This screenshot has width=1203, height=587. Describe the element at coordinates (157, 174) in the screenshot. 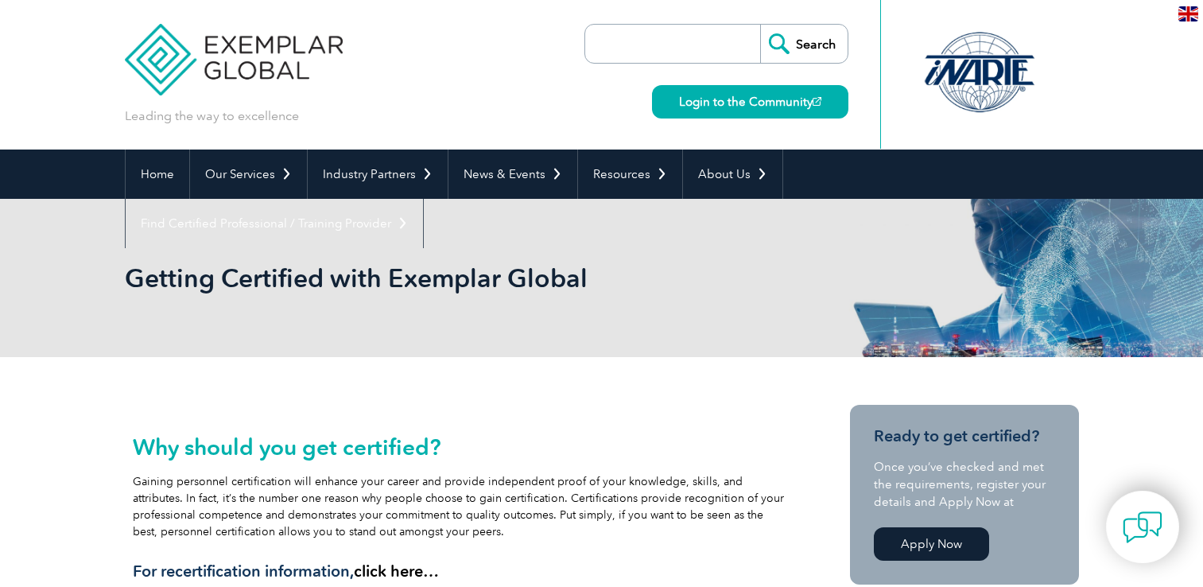

I see `a: Home` at that location.